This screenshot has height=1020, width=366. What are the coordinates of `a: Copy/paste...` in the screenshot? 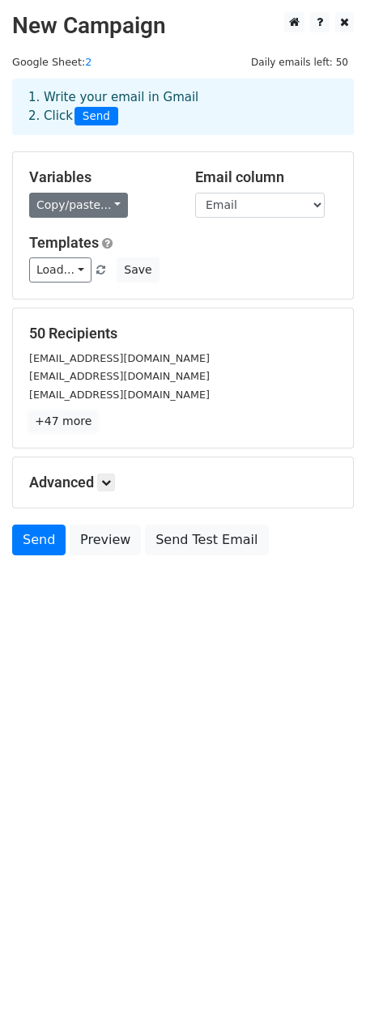 It's located at (79, 205).